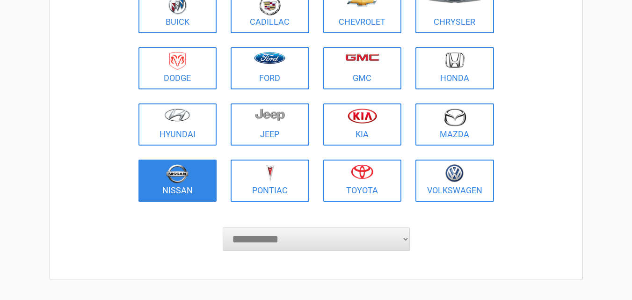 This screenshot has width=632, height=300. Describe the element at coordinates (455, 68) in the screenshot. I see `a: Honda` at that location.